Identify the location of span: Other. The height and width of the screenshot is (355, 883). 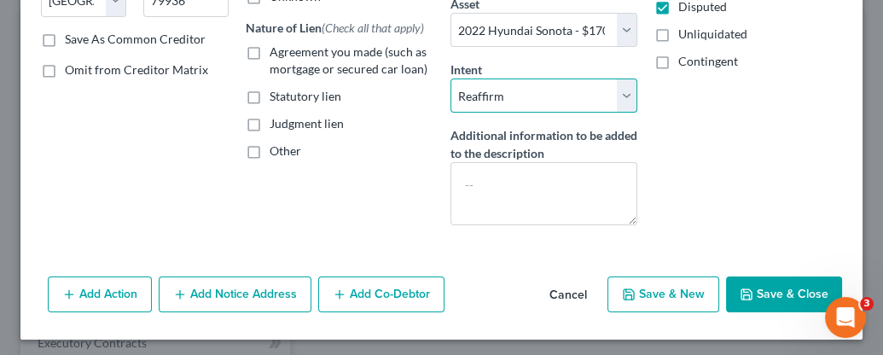
(285, 150).